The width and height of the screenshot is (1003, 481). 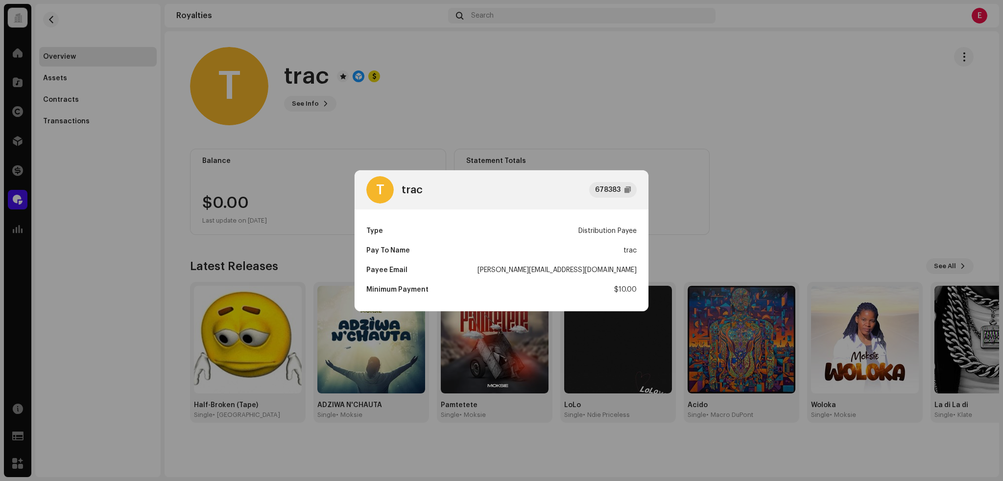 I want to click on div: 678383, so click(x=608, y=190).